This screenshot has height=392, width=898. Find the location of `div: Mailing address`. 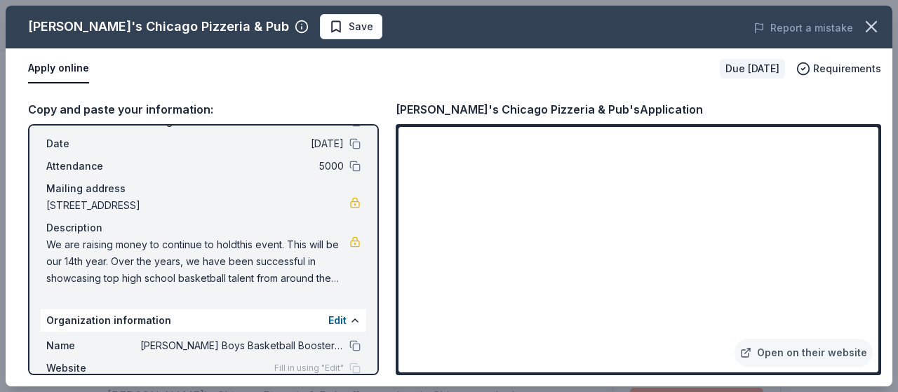

div: Mailing address is located at coordinates (203, 189).